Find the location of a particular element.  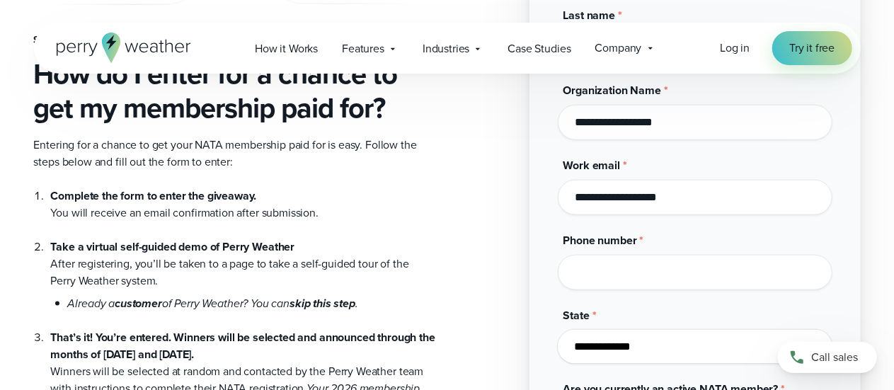

em: Already a of Perry Weather? You can . is located at coordinates (213, 303).